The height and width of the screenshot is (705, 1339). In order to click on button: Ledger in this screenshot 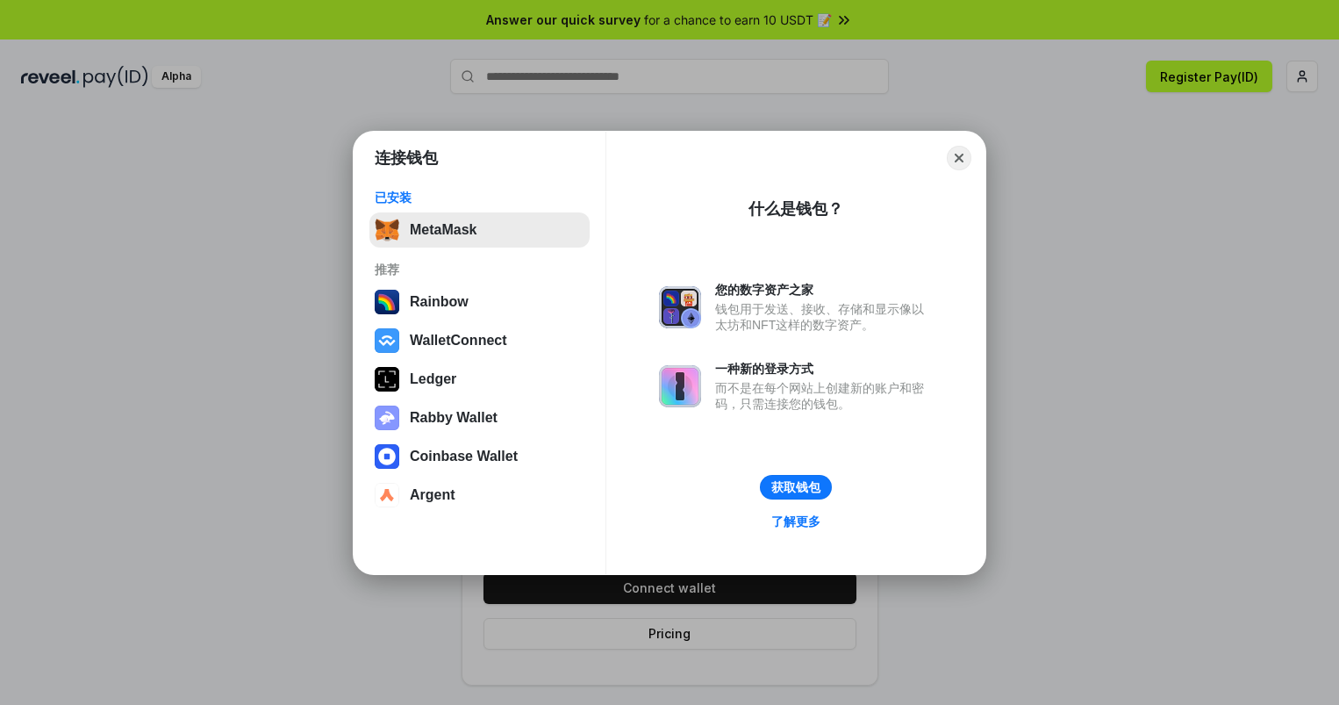, I will do `click(479, 379)`.